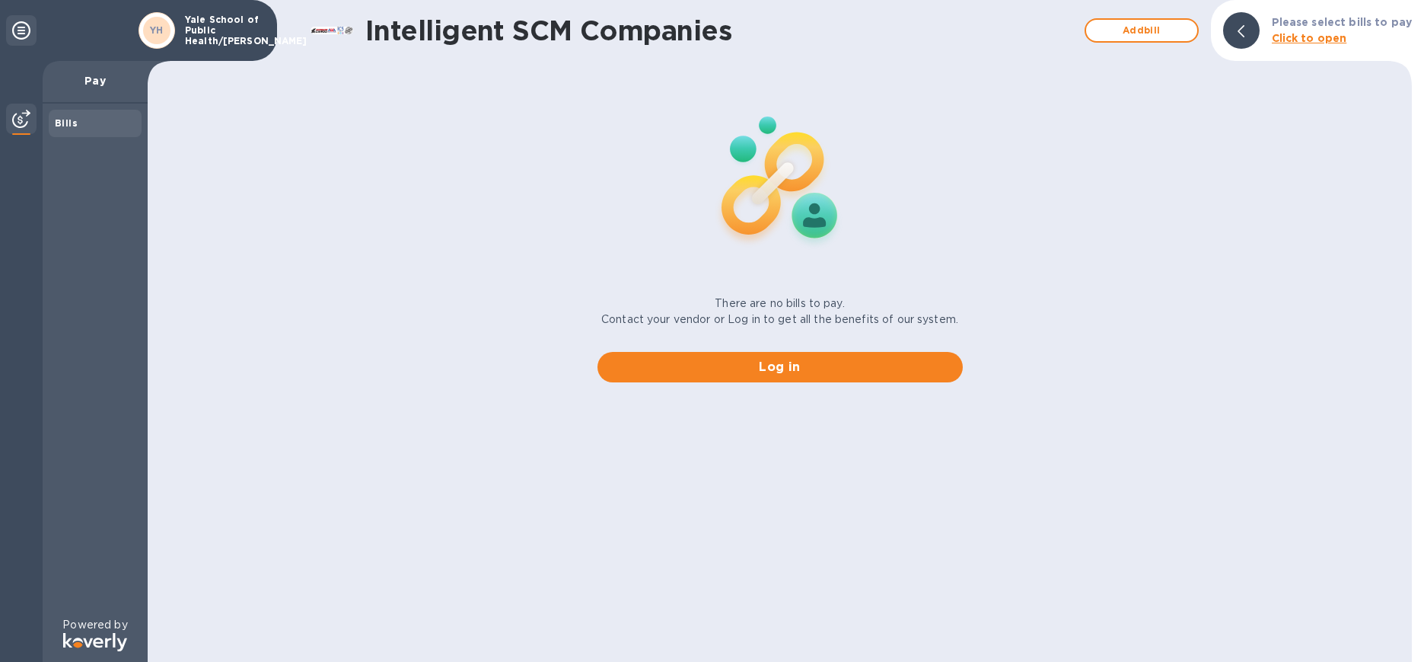 This screenshot has height=662, width=1424. What do you see at coordinates (1142, 30) in the screenshot?
I see `span: Add bill` at bounding box center [1142, 30].